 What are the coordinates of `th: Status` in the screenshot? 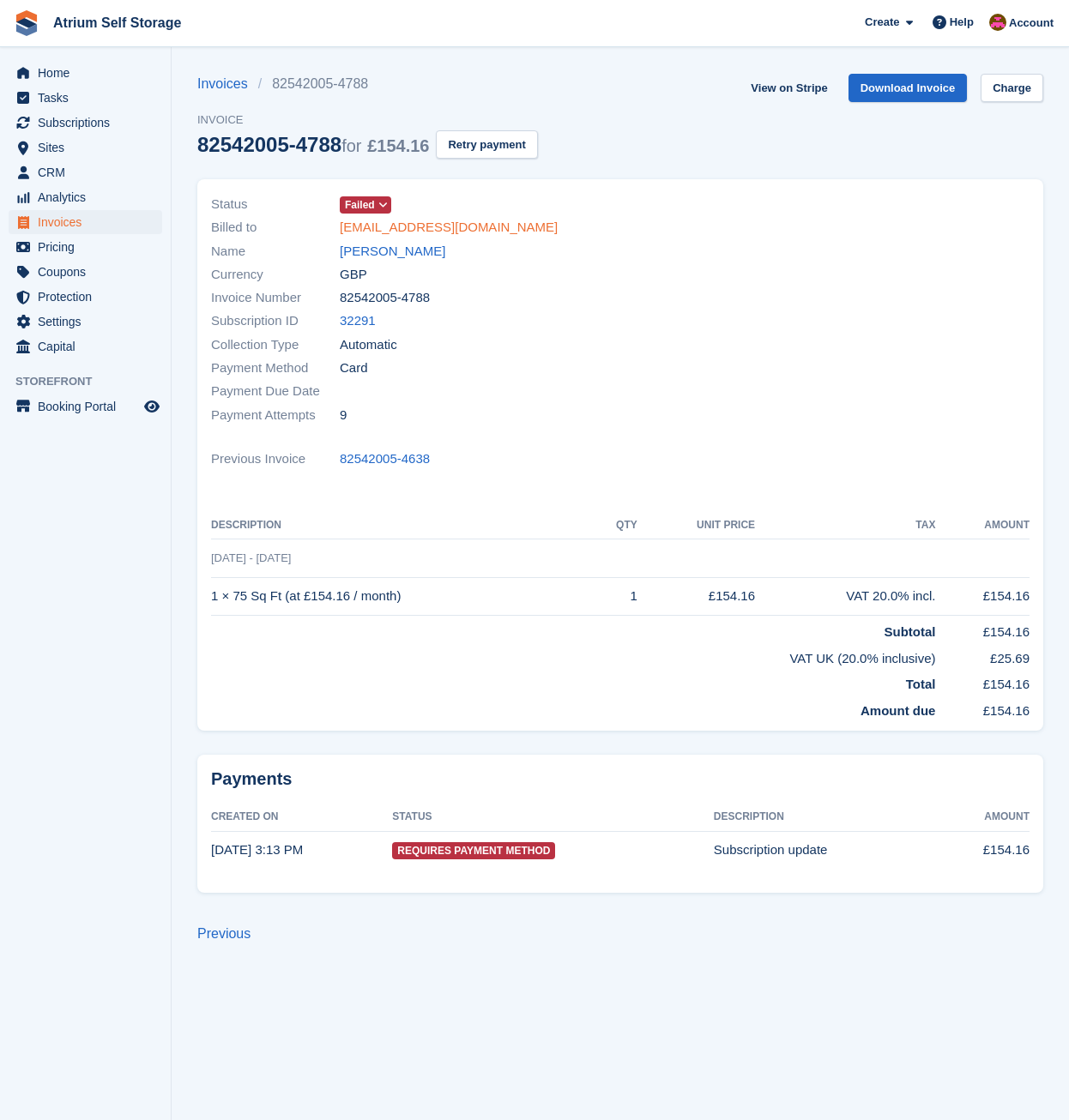 It's located at (553, 818).